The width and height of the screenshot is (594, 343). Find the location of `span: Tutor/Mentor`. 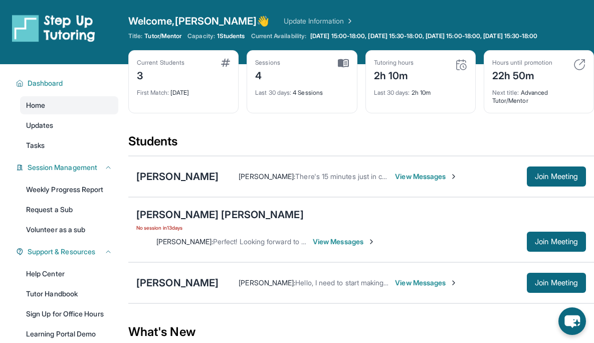

span: Tutor/Mentor is located at coordinates (163, 36).